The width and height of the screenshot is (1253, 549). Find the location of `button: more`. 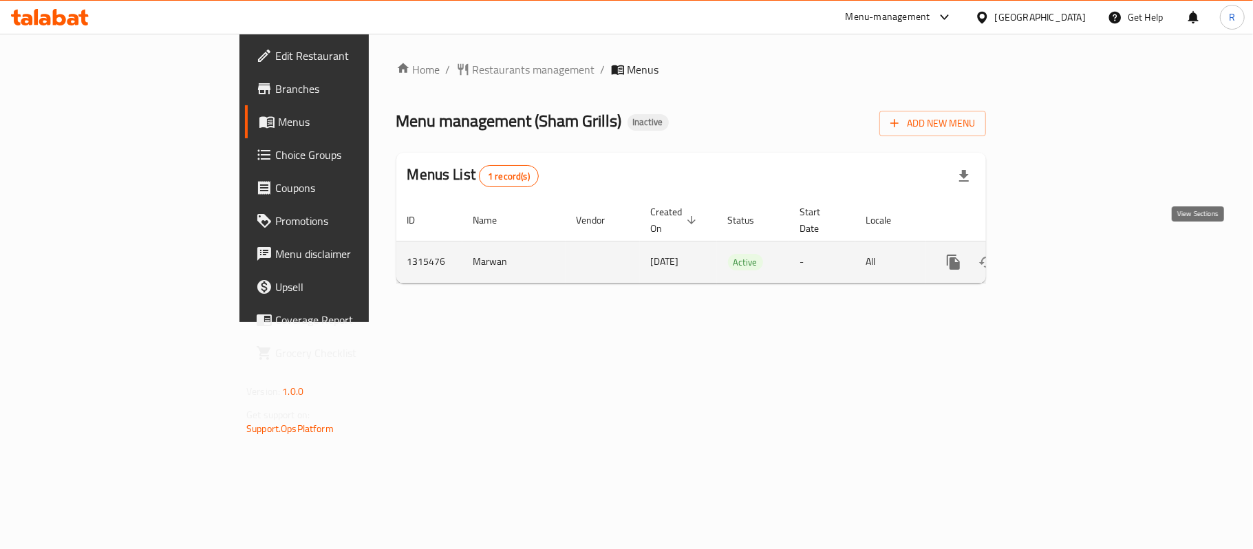

button: more is located at coordinates (954, 262).